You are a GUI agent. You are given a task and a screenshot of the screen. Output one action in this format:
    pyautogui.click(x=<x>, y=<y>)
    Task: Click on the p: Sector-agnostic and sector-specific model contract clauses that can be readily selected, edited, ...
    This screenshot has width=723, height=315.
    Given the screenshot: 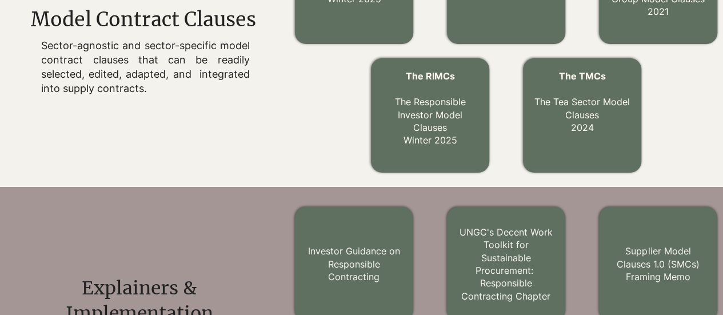 What is the action you would take?
    pyautogui.click(x=145, y=67)
    